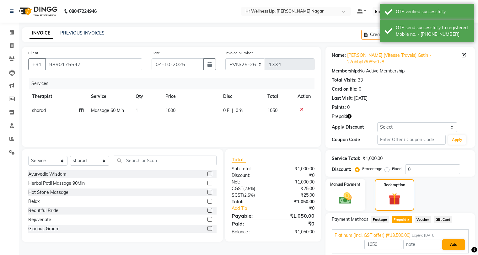 The width and height of the screenshot is (478, 255). Describe the element at coordinates (360, 80) in the screenshot. I see `div: 33` at that location.